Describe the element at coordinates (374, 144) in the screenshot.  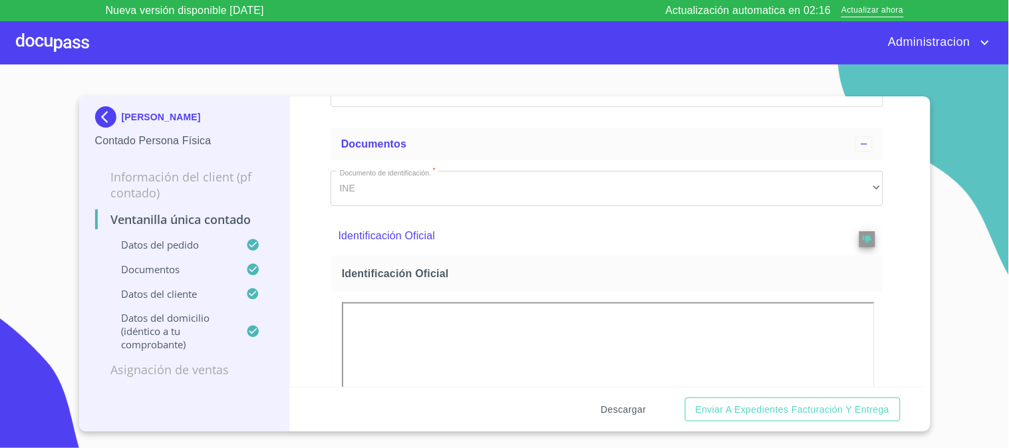
I see `span: Documentos` at that location.